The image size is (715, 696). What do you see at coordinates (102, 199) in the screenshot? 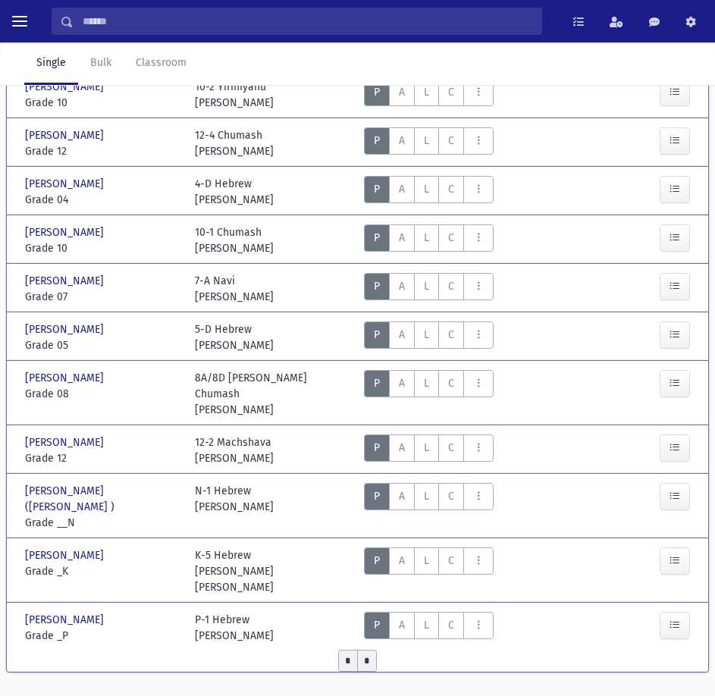
I see `span: Grade 04` at bounding box center [102, 199].